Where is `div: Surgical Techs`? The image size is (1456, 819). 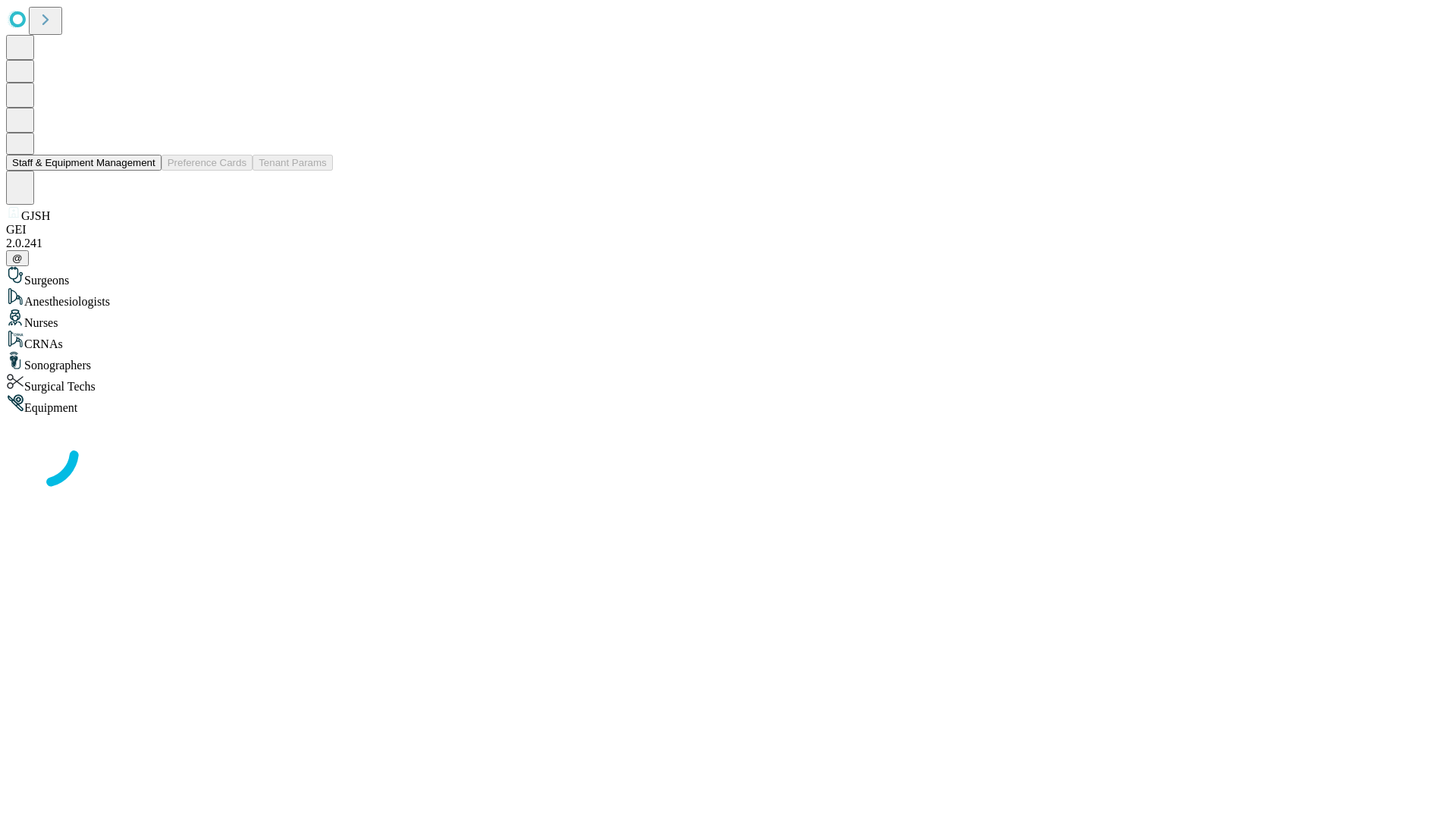
div: Surgical Techs is located at coordinates (728, 383).